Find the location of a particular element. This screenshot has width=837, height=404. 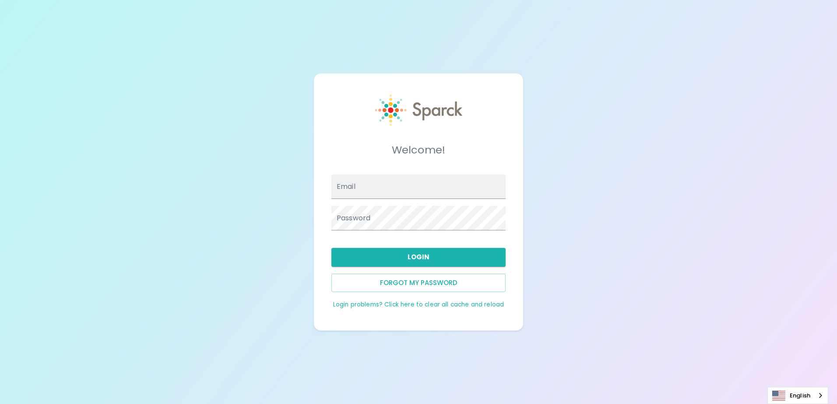

a: Login problems? Click here to clear all cache and reload is located at coordinates (418, 305).